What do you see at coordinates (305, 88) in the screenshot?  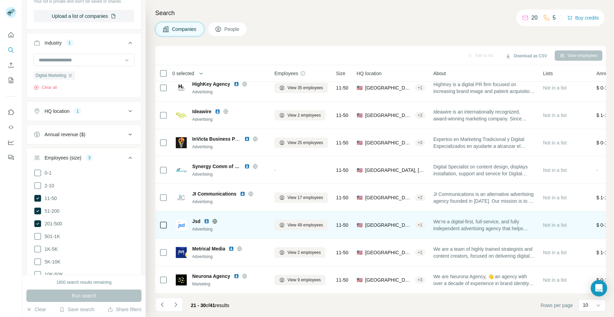 I see `span: View 35 employees` at bounding box center [305, 88].